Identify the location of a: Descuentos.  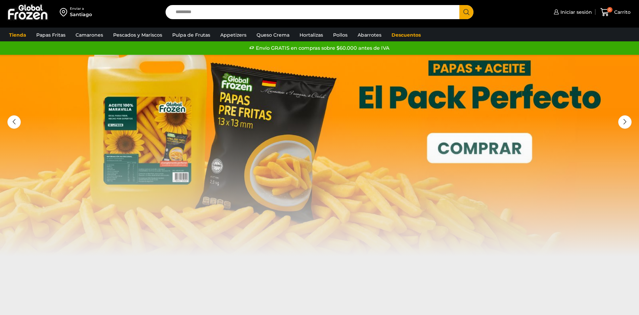
(406, 35).